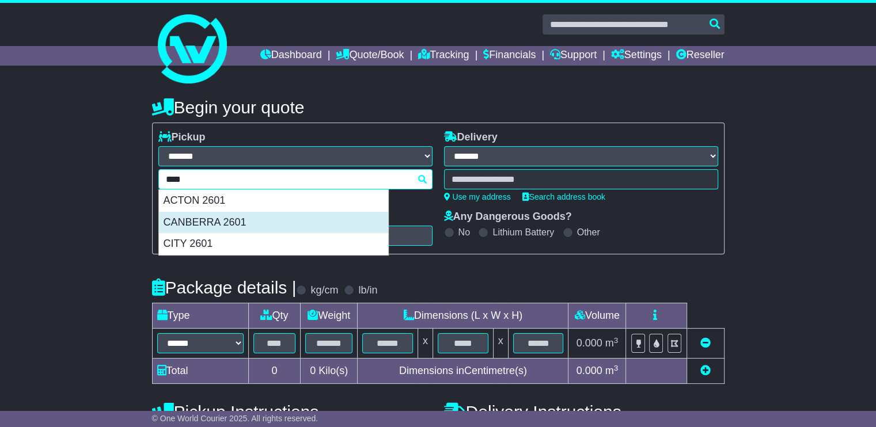 This screenshot has width=876, height=427. I want to click on label: Other, so click(589, 232).